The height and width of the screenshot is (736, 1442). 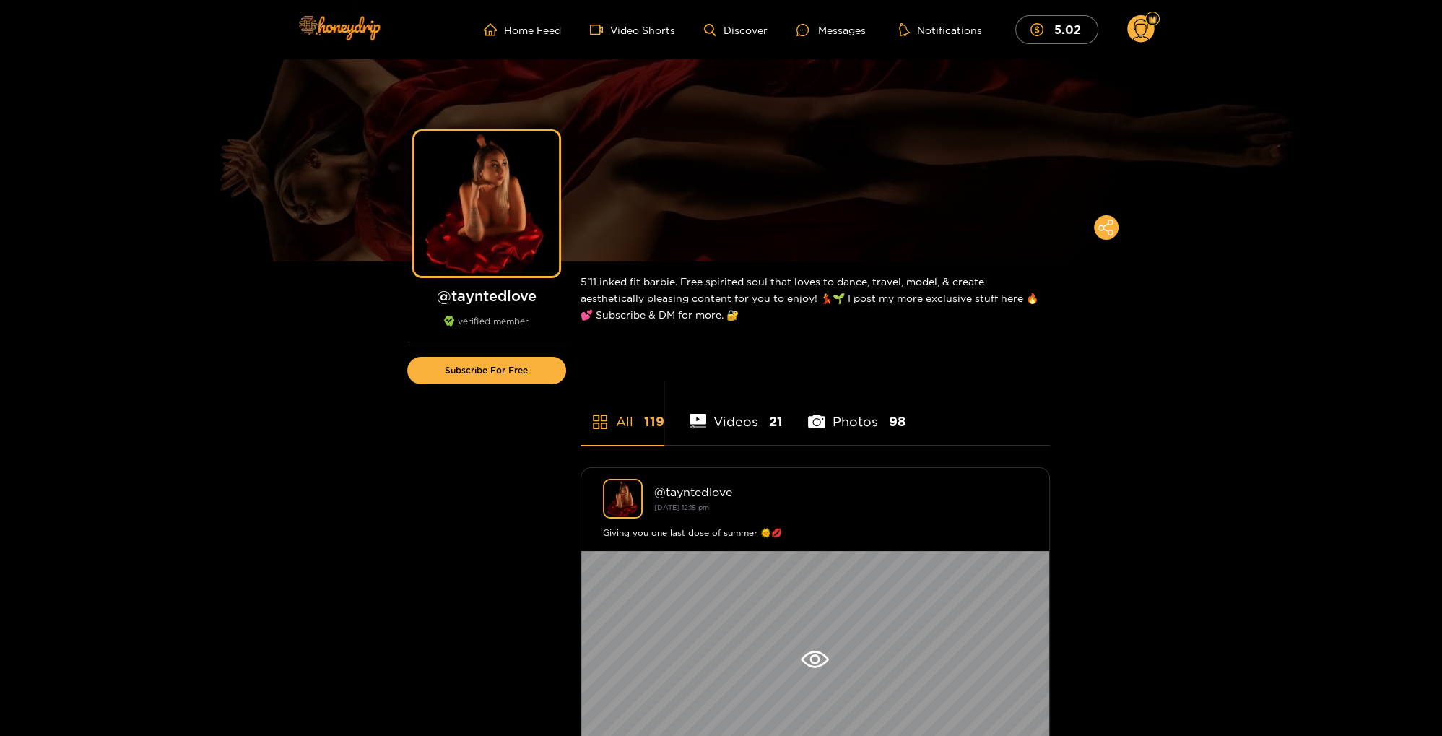 I want to click on li: Photos, so click(x=856, y=412).